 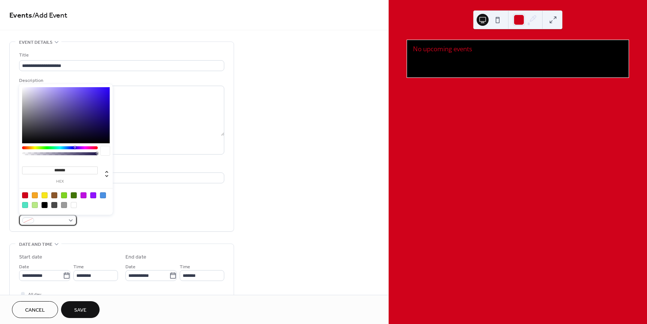 I want to click on label: hex, so click(x=60, y=182).